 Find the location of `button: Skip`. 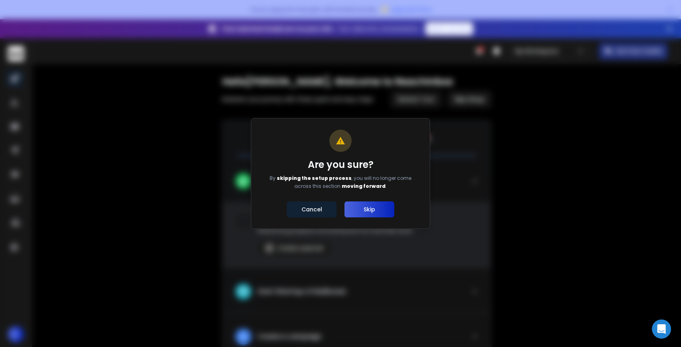

button: Skip is located at coordinates (369, 209).